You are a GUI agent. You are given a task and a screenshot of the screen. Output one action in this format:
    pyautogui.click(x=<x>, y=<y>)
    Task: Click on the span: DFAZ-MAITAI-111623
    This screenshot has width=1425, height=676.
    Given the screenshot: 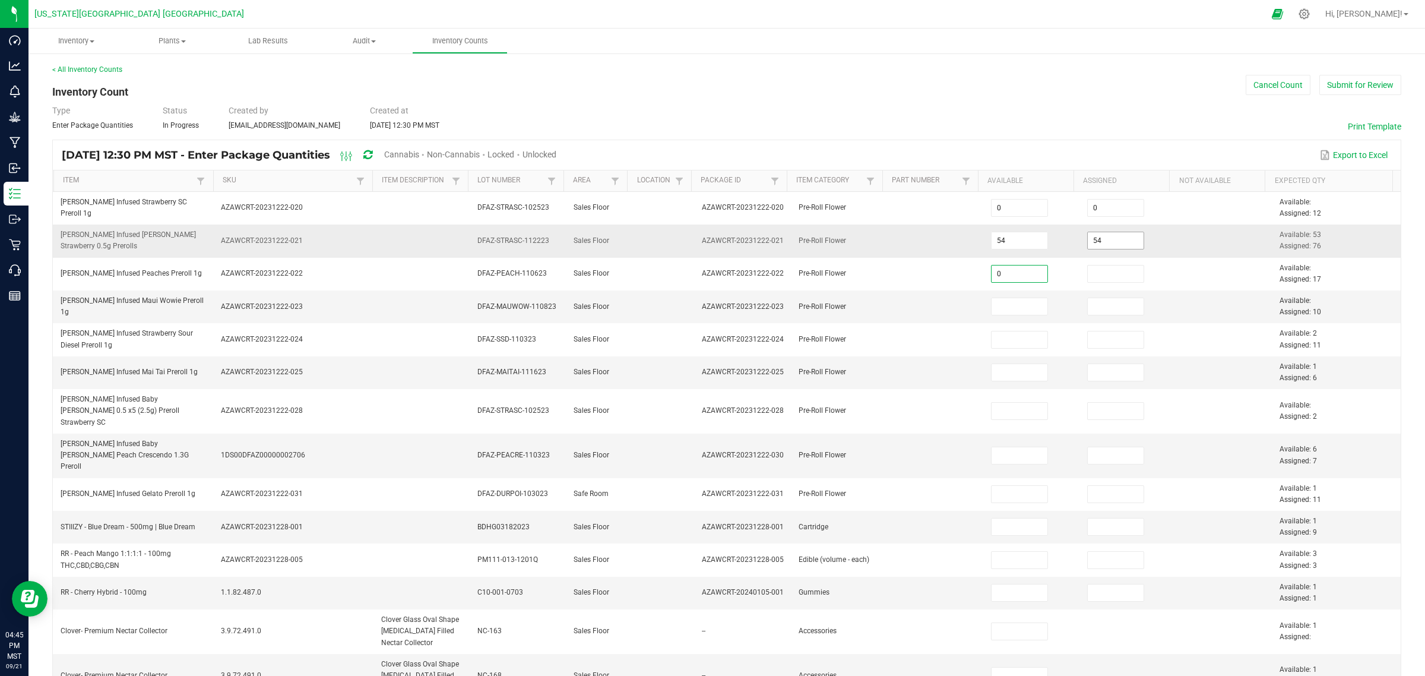 What is the action you would take?
    pyautogui.click(x=512, y=372)
    